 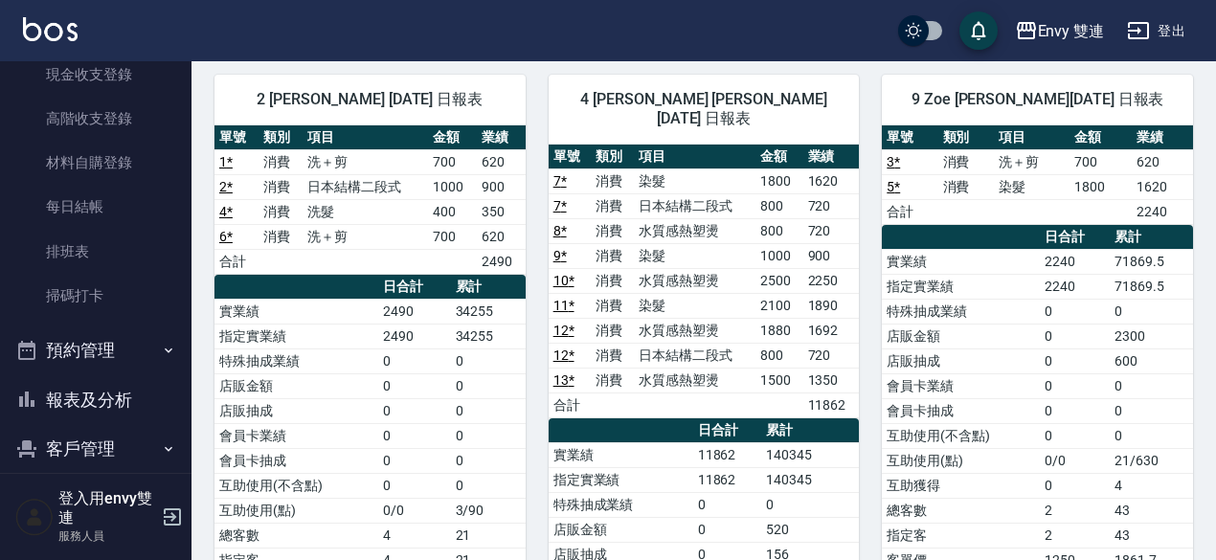 I want to click on td: 2100, so click(x=778, y=305).